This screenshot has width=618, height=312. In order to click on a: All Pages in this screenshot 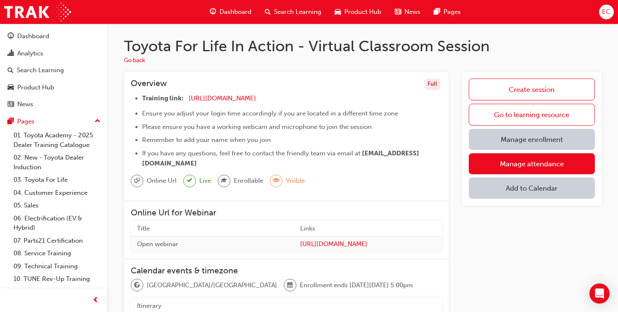, I will do `click(57, 292)`.